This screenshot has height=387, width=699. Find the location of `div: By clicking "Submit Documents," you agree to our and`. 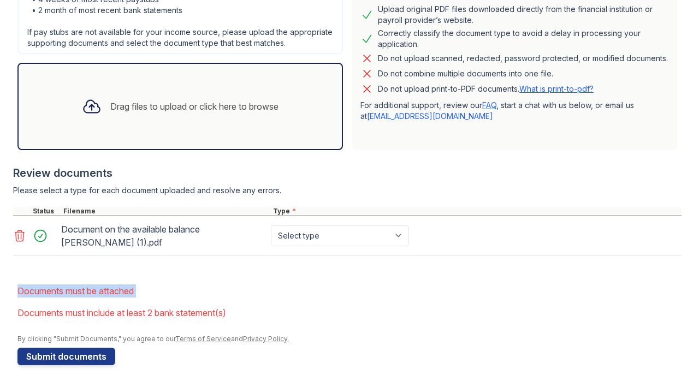

div: By clicking "Submit Documents," you agree to our and is located at coordinates (349, 339).